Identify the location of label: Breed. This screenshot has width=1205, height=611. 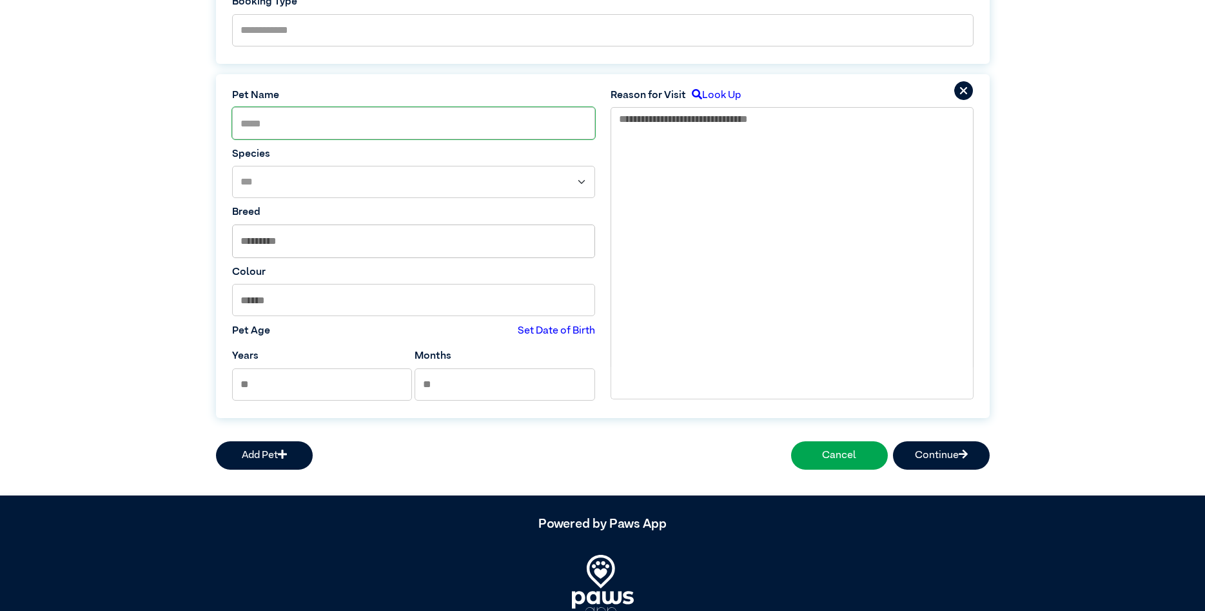
(413, 212).